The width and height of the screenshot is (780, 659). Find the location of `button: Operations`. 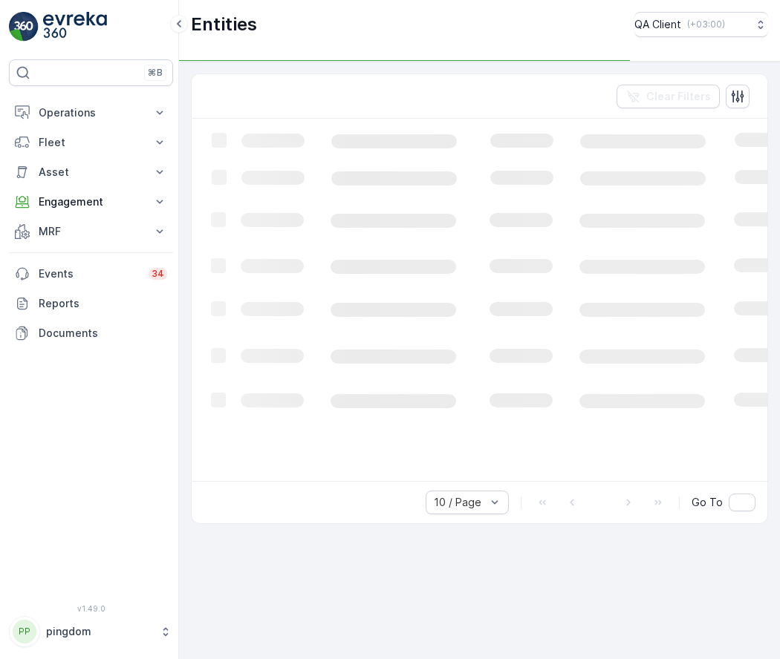

button: Operations is located at coordinates (91, 113).